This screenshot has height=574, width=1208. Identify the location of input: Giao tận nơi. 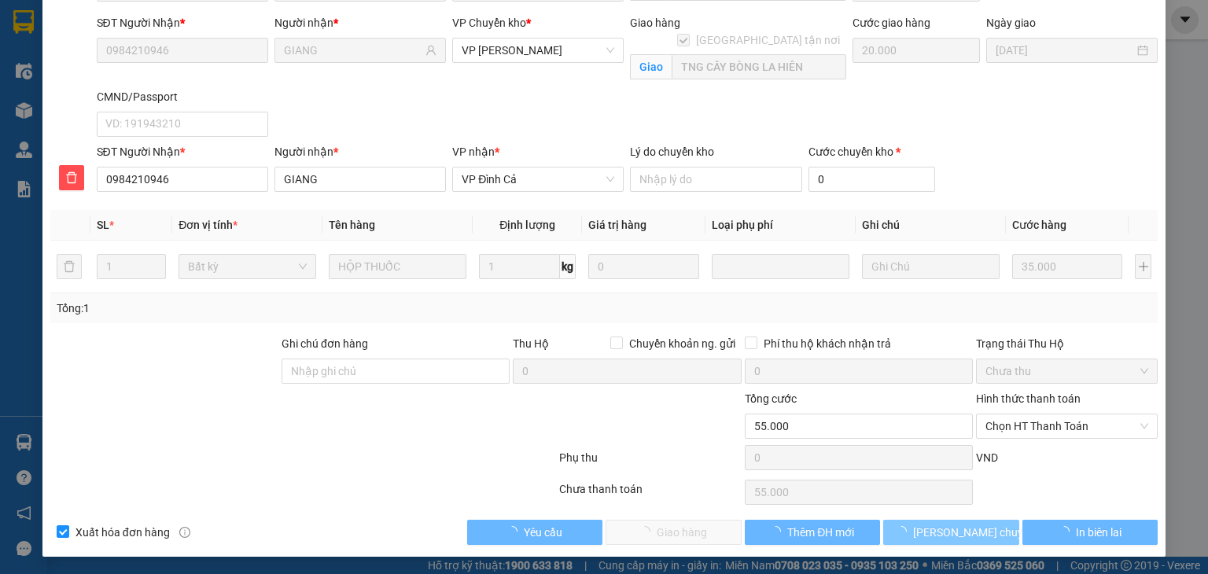
(759, 67).